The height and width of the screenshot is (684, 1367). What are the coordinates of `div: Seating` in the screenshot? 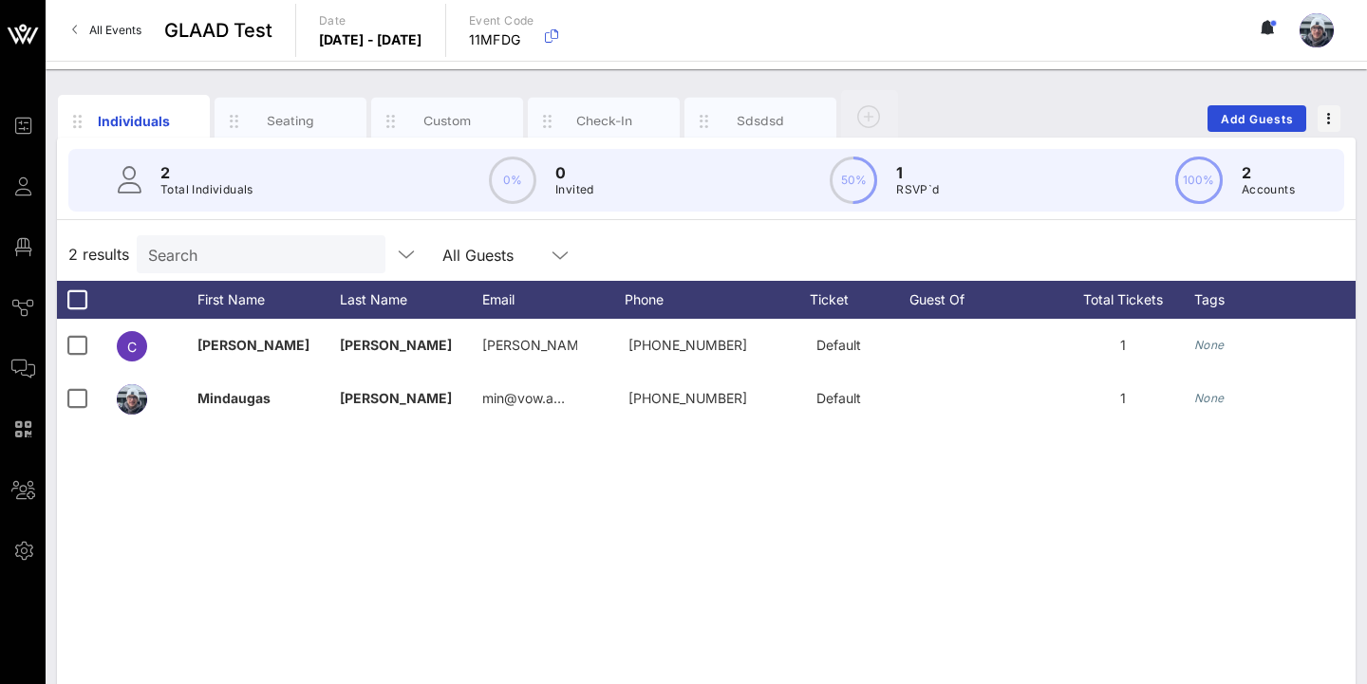 It's located at (290, 121).